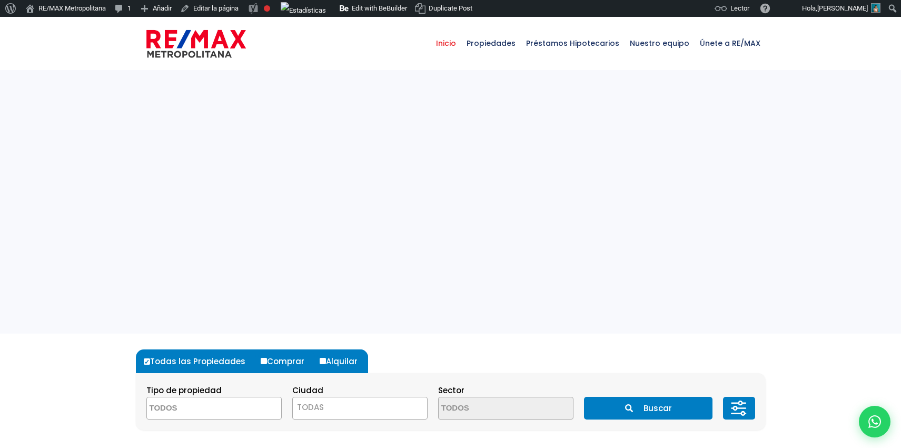  What do you see at coordinates (323, 361) in the screenshot?
I see `input: Alquilar` at bounding box center [323, 361].